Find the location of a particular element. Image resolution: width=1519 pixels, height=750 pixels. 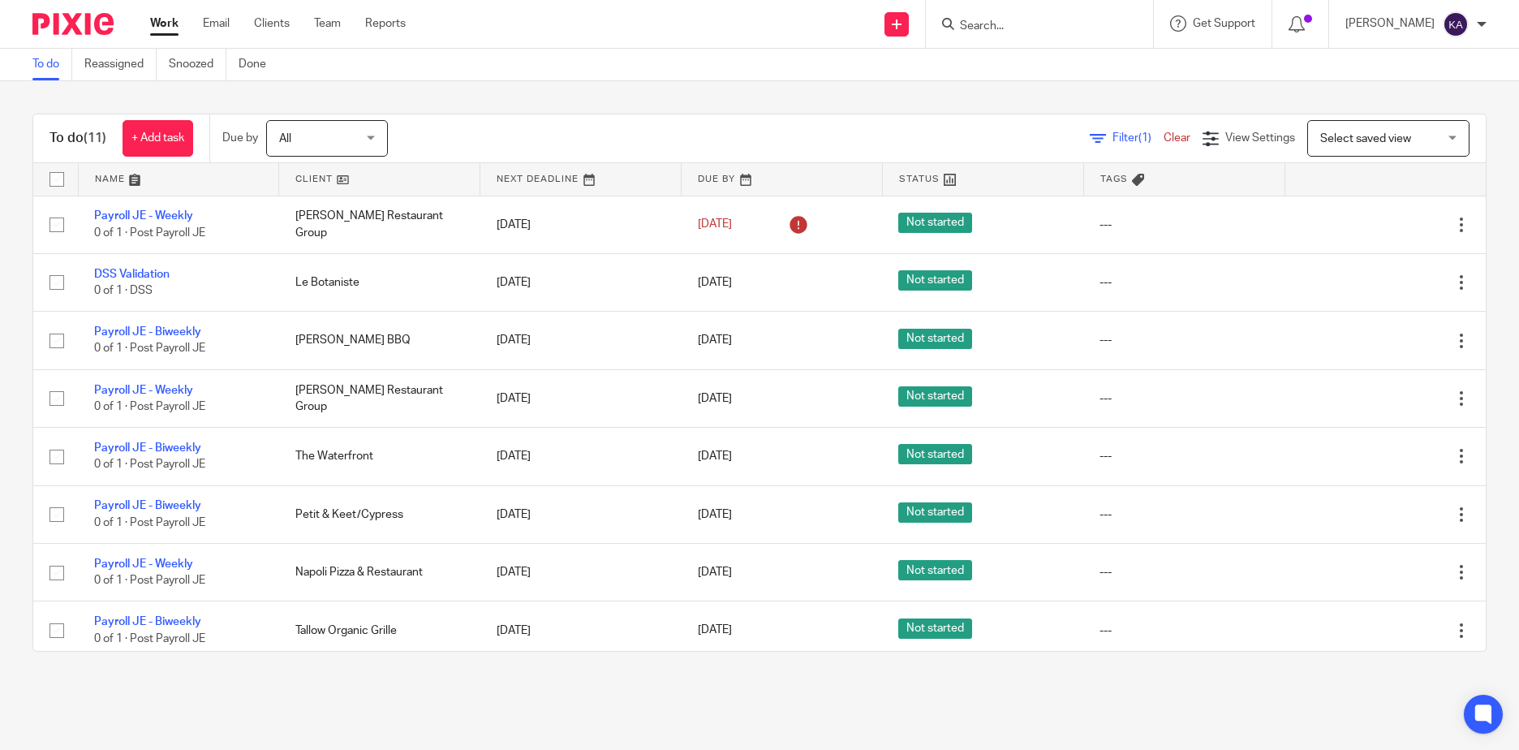

a: To do is located at coordinates (52, 64).